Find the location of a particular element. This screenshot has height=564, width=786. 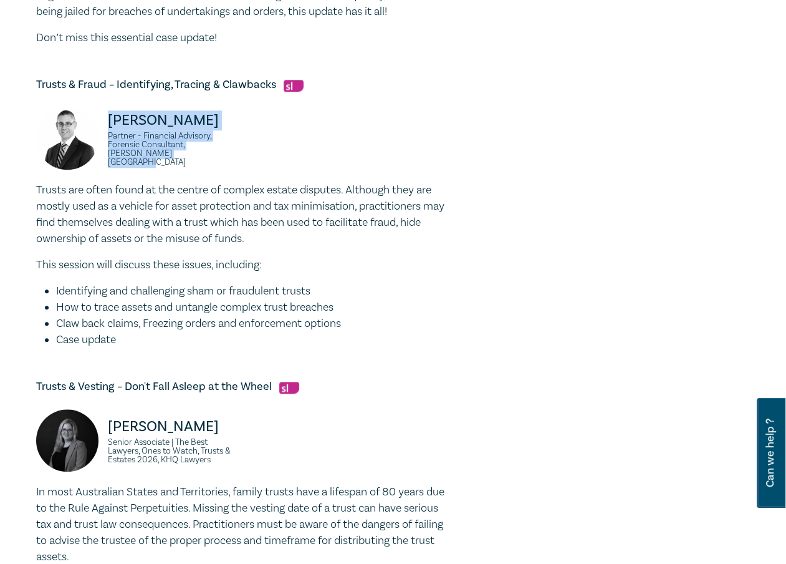

p: Trusts are often found at the centre of complex estate disputes. Although they are mostly used as... is located at coordinates (242, 215).